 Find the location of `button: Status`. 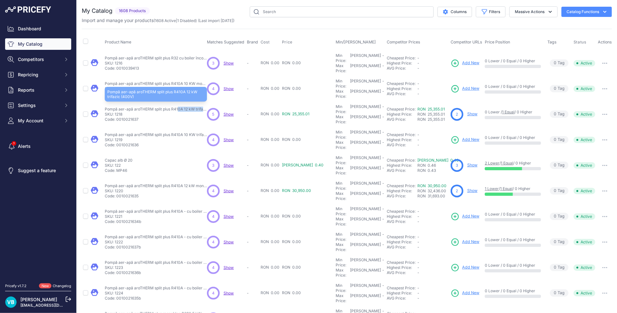

button: Status is located at coordinates (581, 42).